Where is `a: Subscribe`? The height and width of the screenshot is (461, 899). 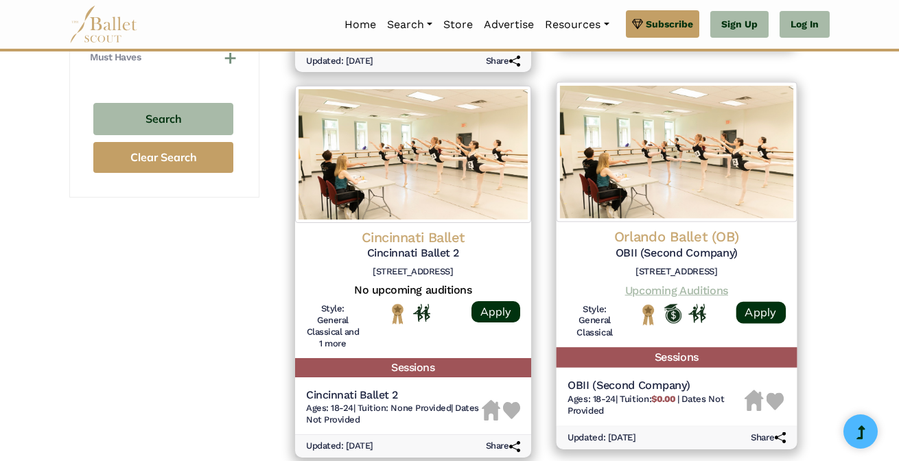 a: Subscribe is located at coordinates (662, 24).